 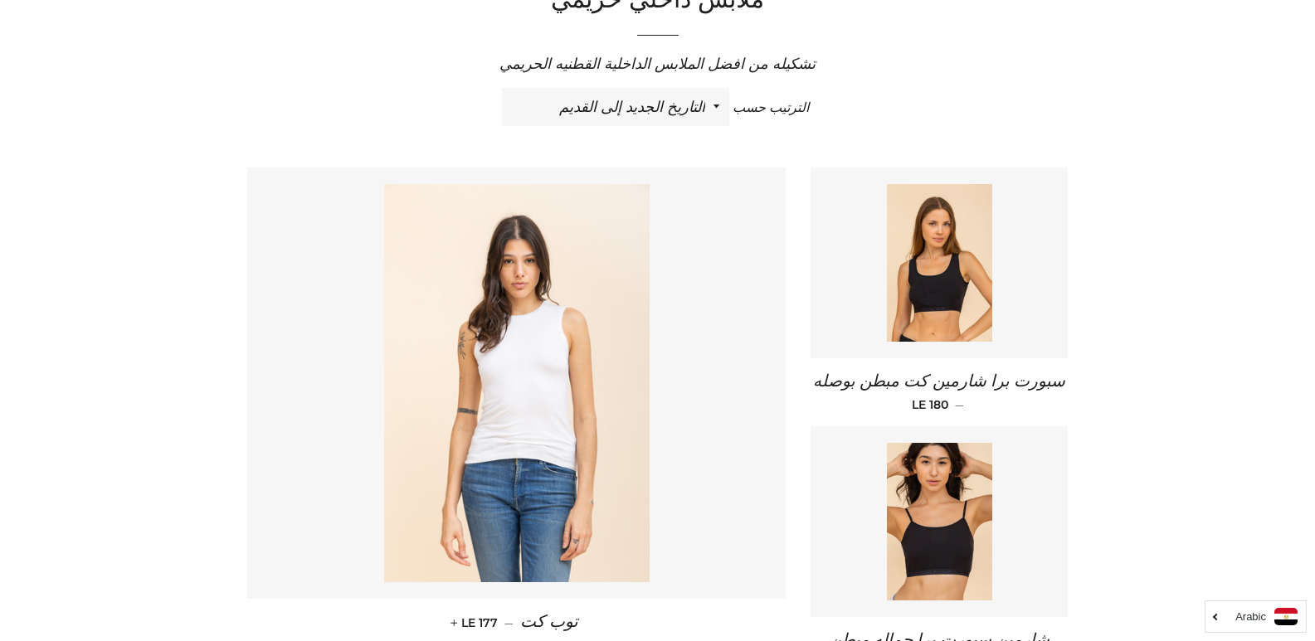 I want to click on span: سبورت برا شارمين كت مبطن بوصله, so click(x=939, y=382).